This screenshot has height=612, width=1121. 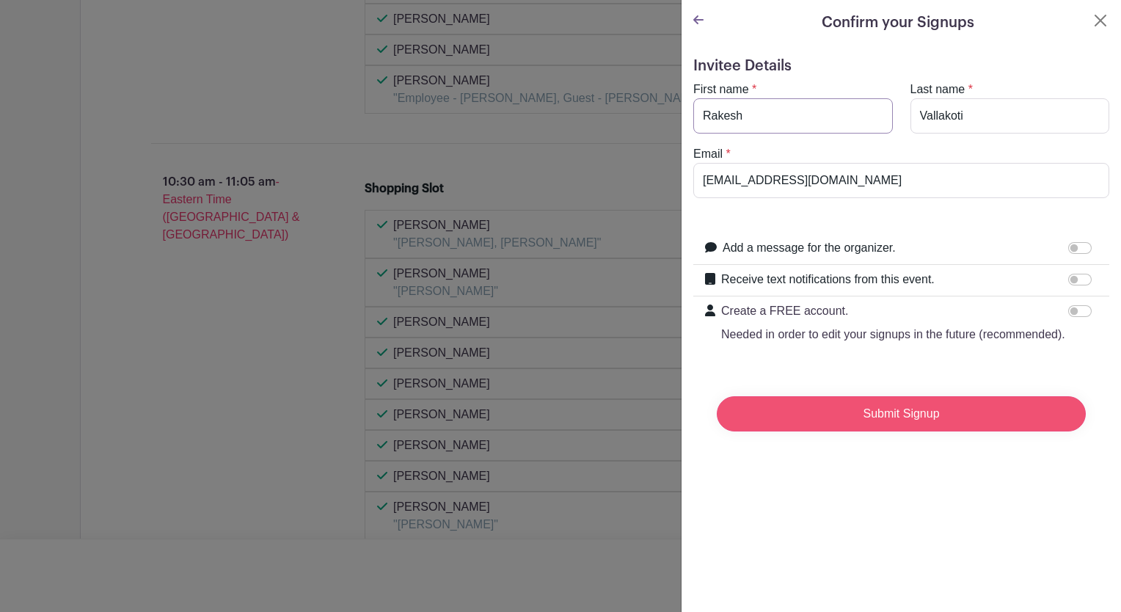 What do you see at coordinates (721, 90) in the screenshot?
I see `label: First name` at bounding box center [721, 90].